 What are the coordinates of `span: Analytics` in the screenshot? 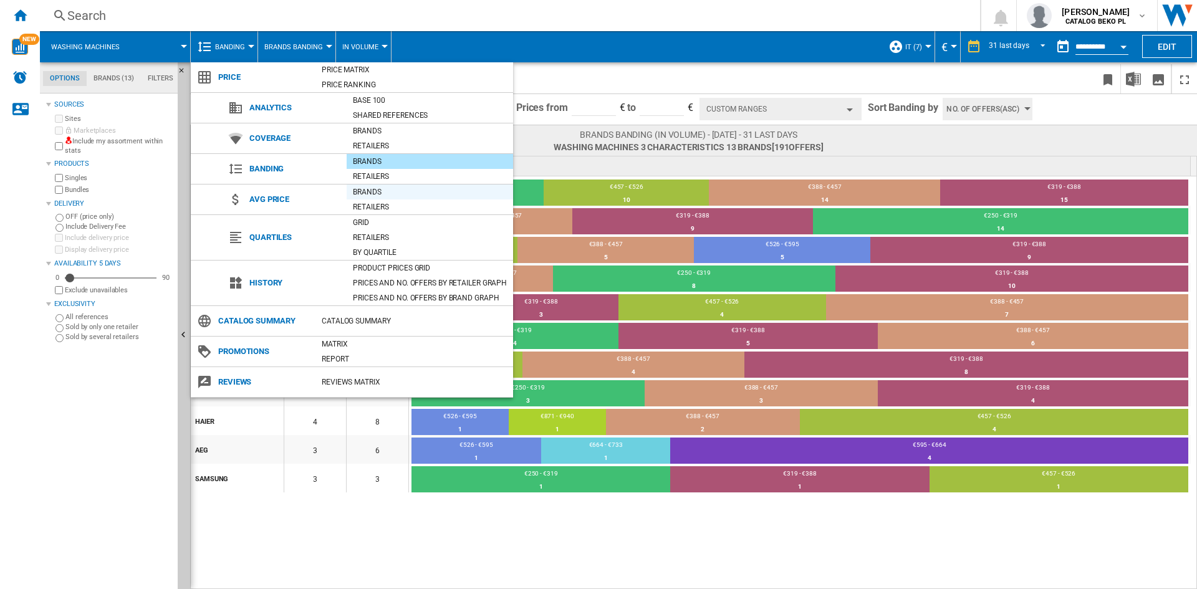 It's located at (295, 108).